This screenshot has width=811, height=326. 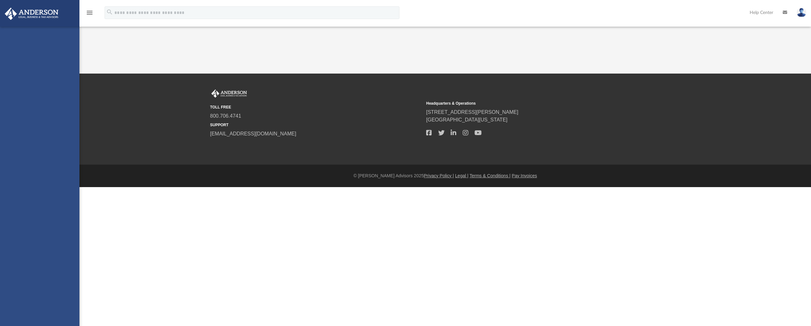 I want to click on a: Terms & Conditions |, so click(x=490, y=176).